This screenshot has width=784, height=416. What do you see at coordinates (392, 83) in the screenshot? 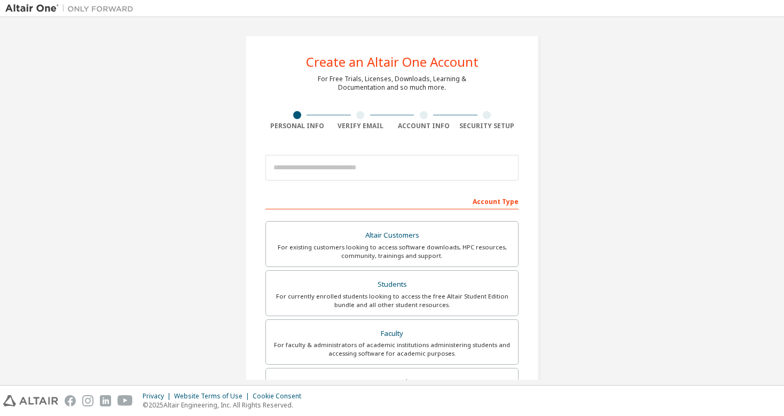
I see `div: For Free Trials, Licenses, Downloads, Learning & Documentation and so much more.` at bounding box center [392, 83].